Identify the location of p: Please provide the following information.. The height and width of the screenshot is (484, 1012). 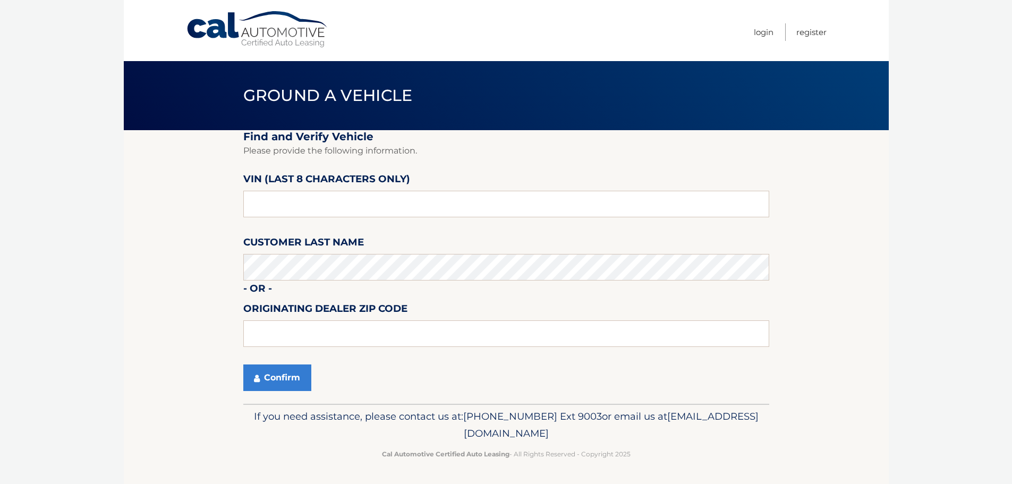
(506, 151).